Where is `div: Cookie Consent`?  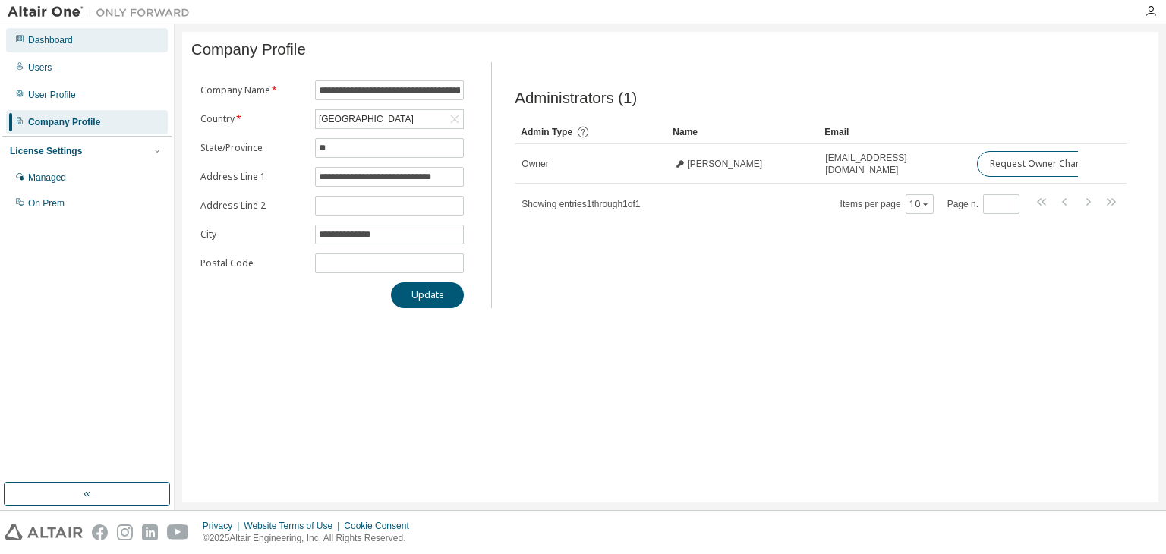
div: Cookie Consent is located at coordinates (380, 526).